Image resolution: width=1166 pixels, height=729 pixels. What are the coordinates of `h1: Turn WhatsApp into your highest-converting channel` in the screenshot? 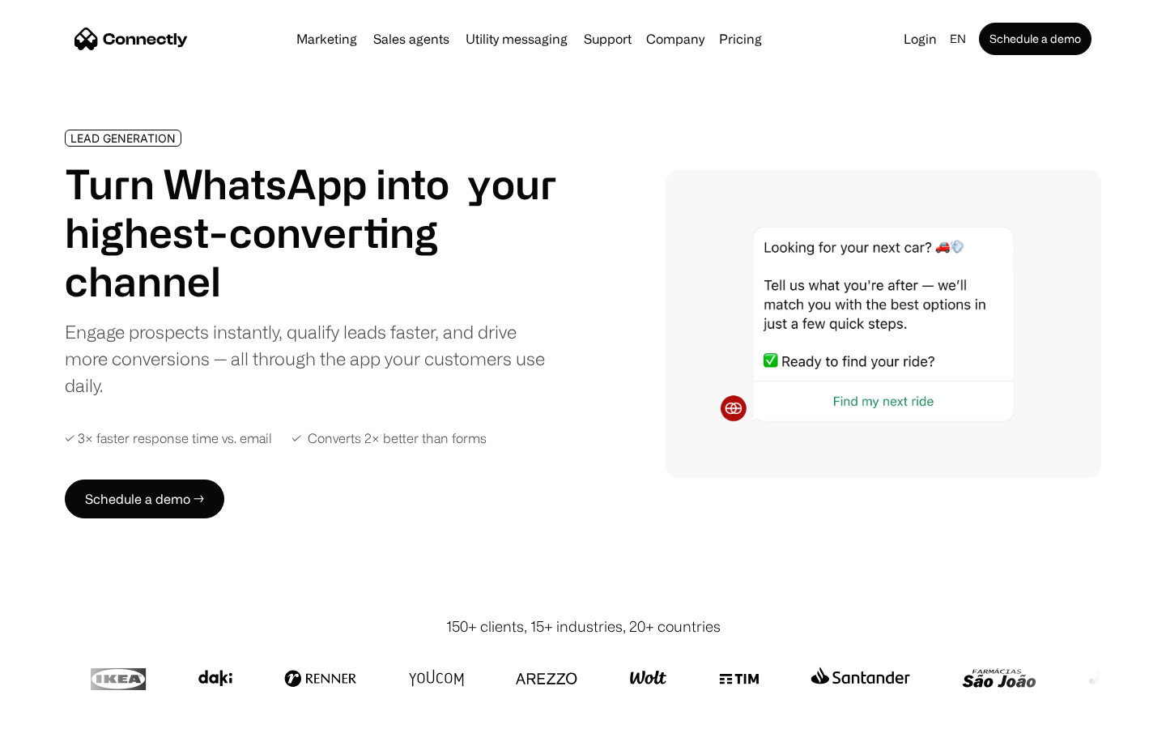 It's located at (311, 232).